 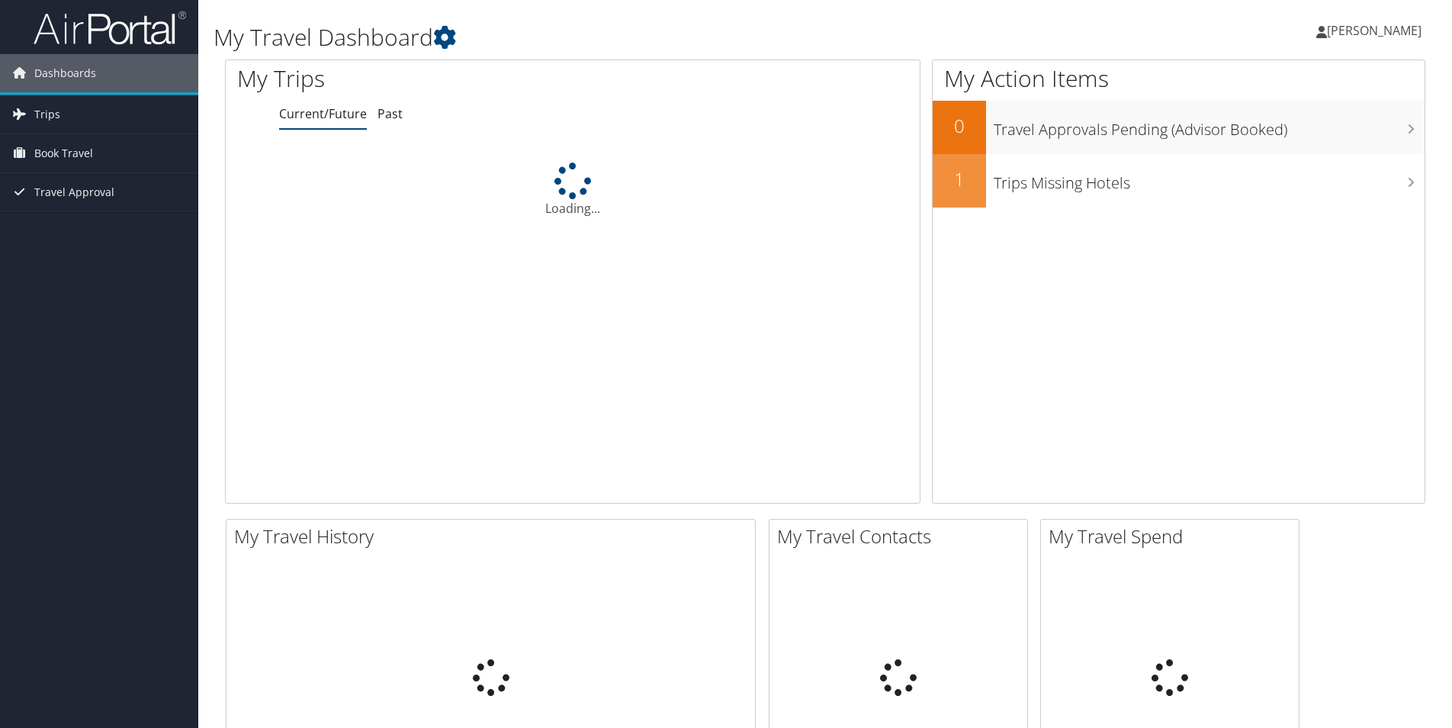 What do you see at coordinates (390, 114) in the screenshot?
I see `a: Past` at bounding box center [390, 114].